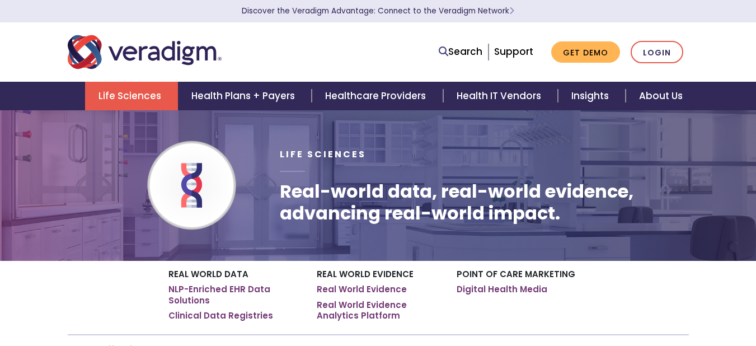  What do you see at coordinates (512, 11) in the screenshot?
I see `span: Learn More` at bounding box center [512, 11].